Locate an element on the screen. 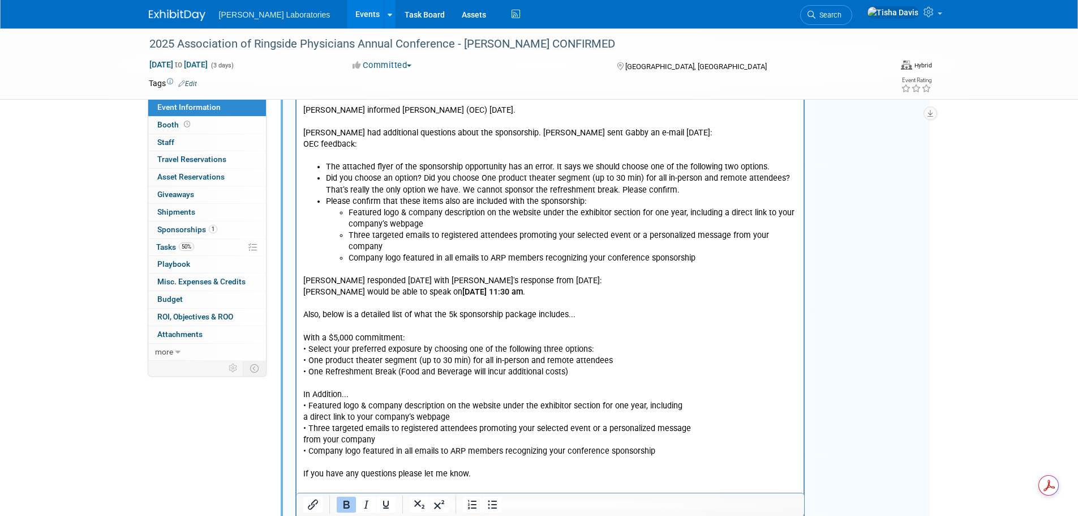  a: Tasks50% is located at coordinates (207, 247).